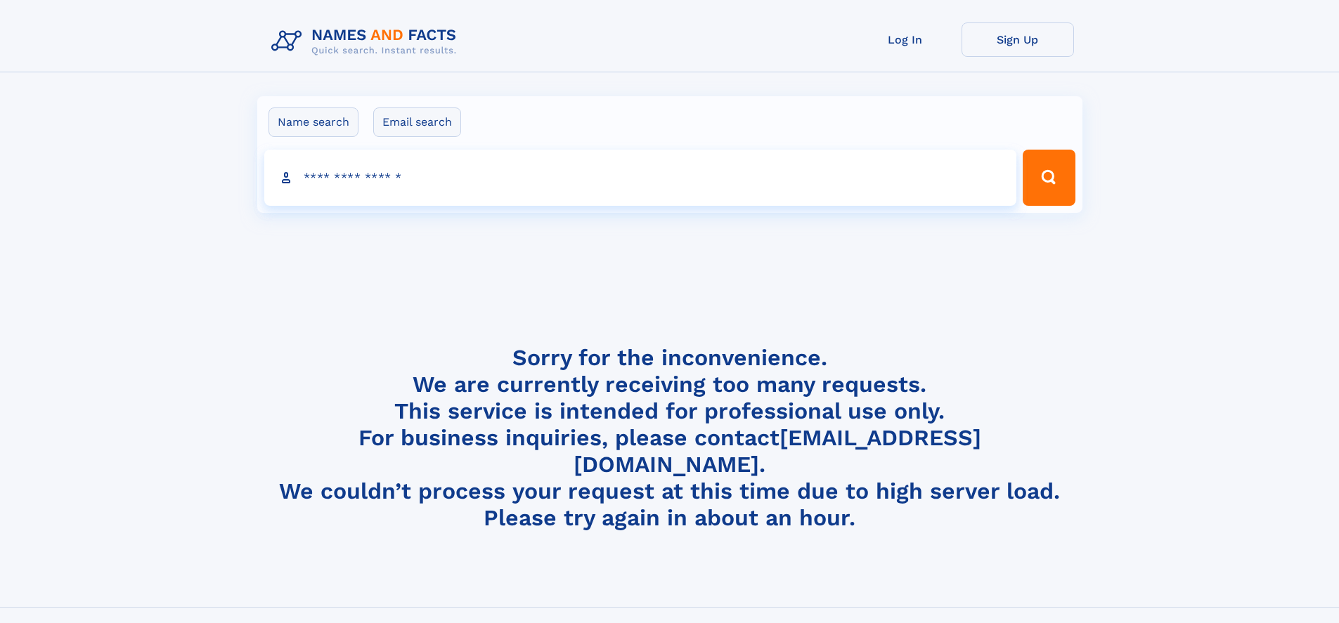 Image resolution: width=1339 pixels, height=623 pixels. I want to click on button: Search Button, so click(1048, 178).